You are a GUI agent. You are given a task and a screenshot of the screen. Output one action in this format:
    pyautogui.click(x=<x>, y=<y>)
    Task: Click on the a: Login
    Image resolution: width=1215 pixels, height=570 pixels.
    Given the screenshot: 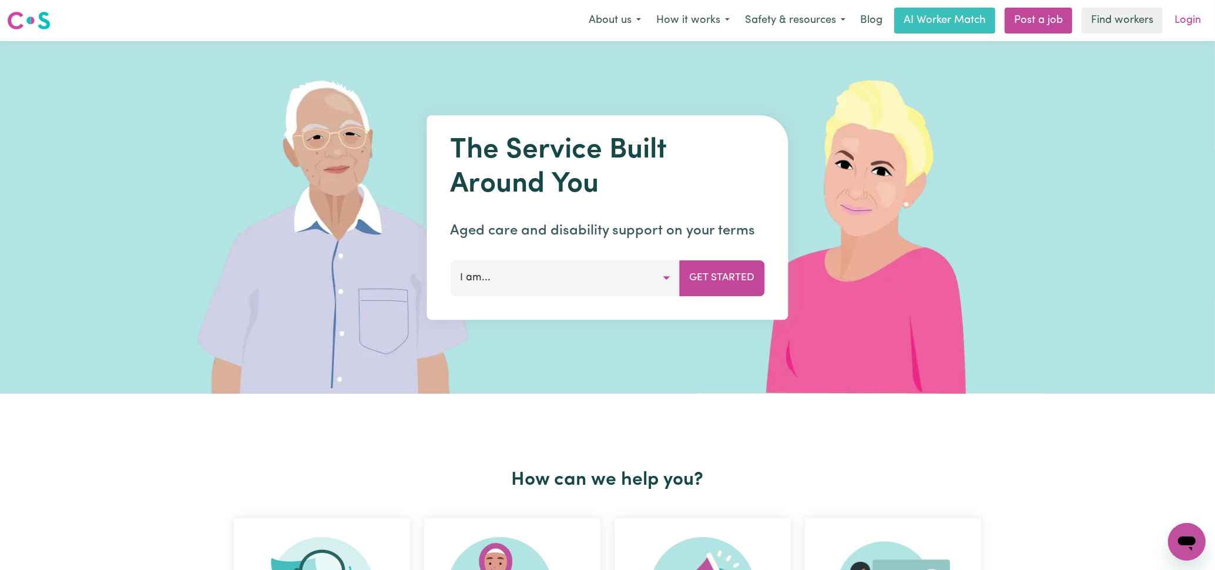 What is the action you would take?
    pyautogui.click(x=1188, y=21)
    